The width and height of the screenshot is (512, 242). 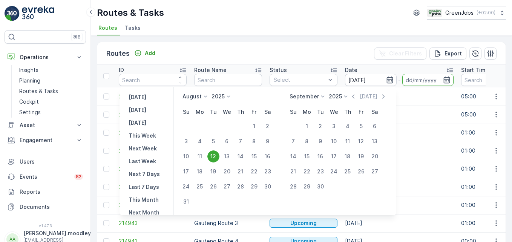 What do you see at coordinates (45, 192) in the screenshot?
I see `a: Reports` at bounding box center [45, 192].